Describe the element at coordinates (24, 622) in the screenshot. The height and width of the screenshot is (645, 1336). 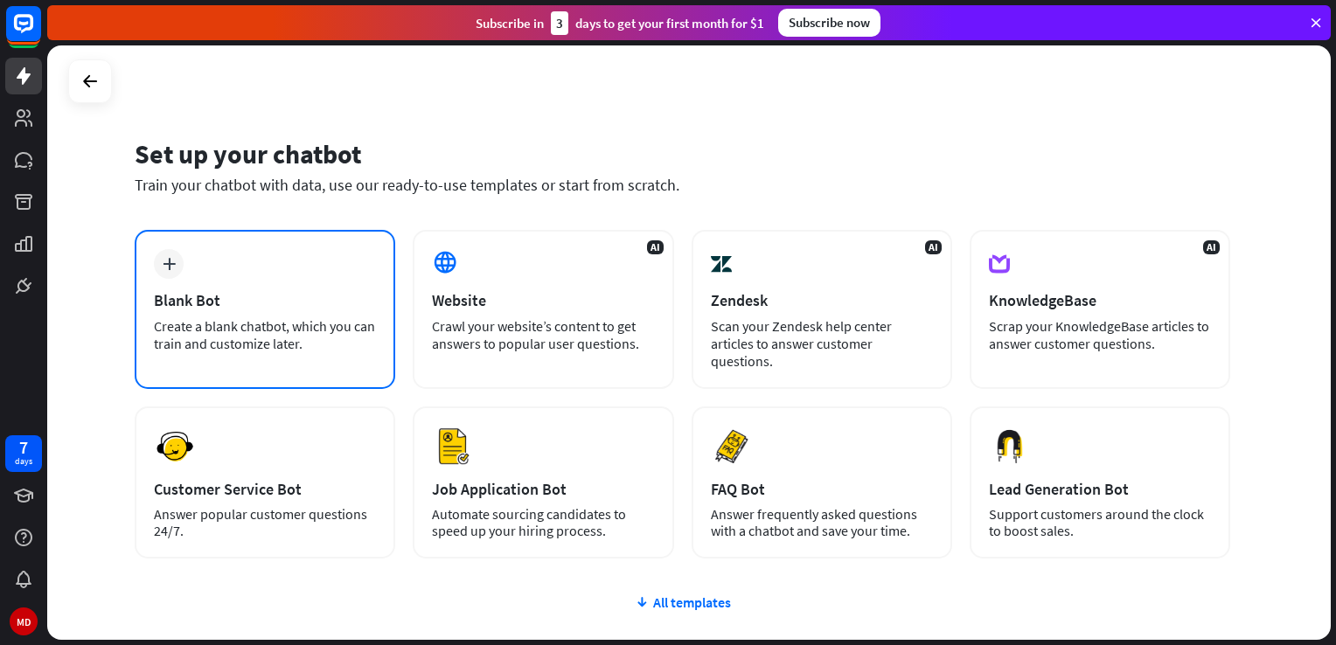
I see `div: MD` at that location.